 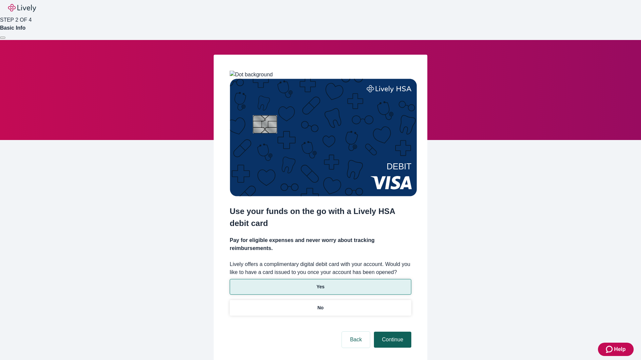 What do you see at coordinates (251, 75) in the screenshot?
I see `img: Dot background` at bounding box center [251, 75].